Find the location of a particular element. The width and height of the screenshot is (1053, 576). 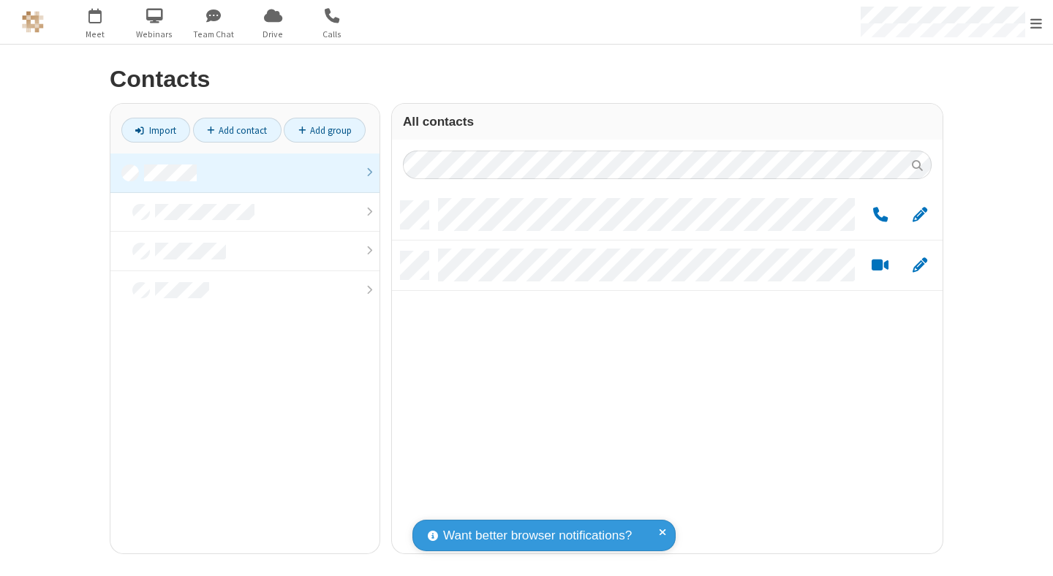

span: Calls is located at coordinates (332, 34).